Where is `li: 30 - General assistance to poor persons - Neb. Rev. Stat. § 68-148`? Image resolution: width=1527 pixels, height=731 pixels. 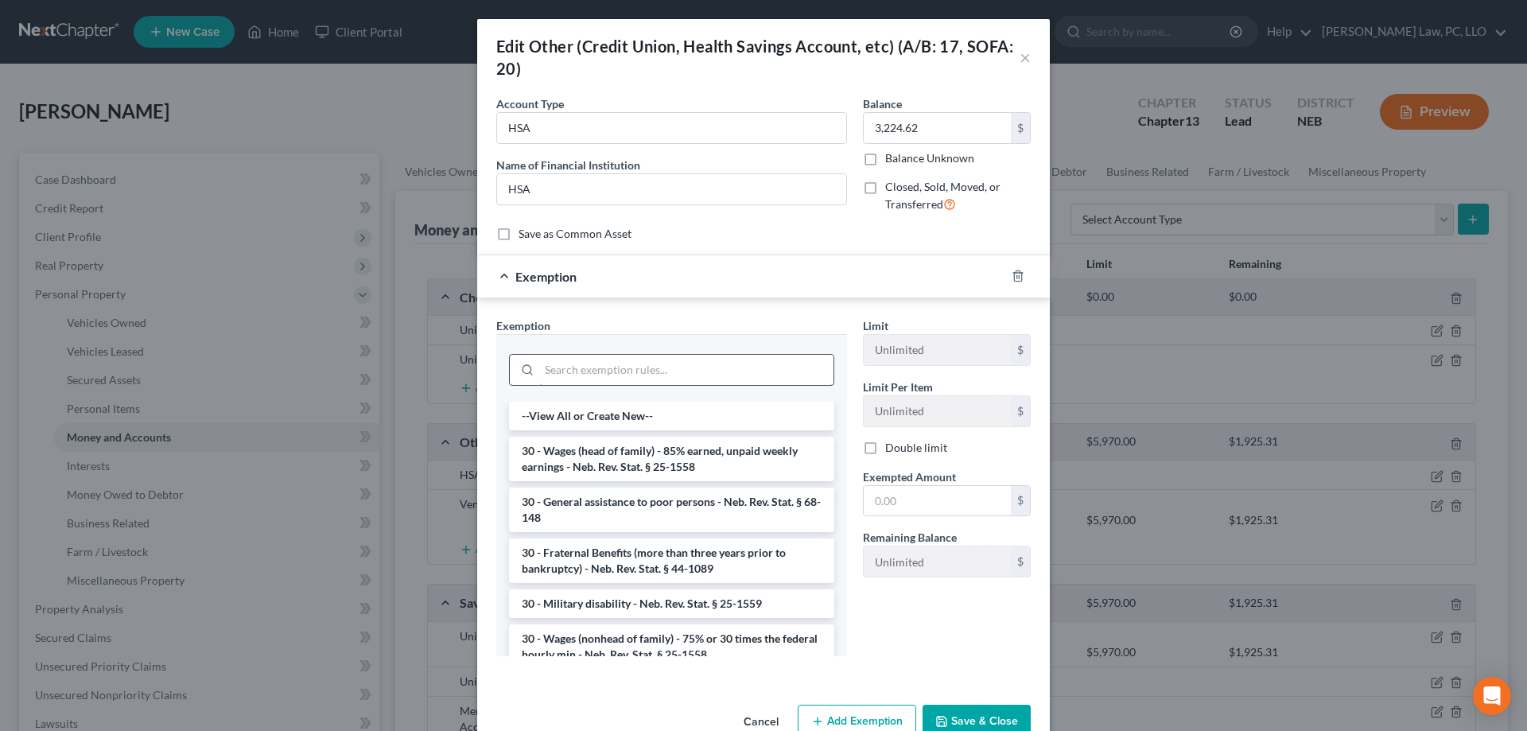 li: 30 - General assistance to poor persons - Neb. Rev. Stat. § 68-148 is located at coordinates (671, 510).